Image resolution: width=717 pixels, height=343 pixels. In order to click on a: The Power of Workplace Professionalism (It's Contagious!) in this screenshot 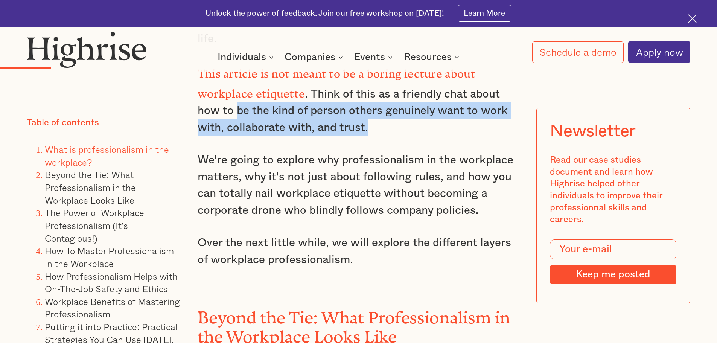, I will do `click(94, 225)`.